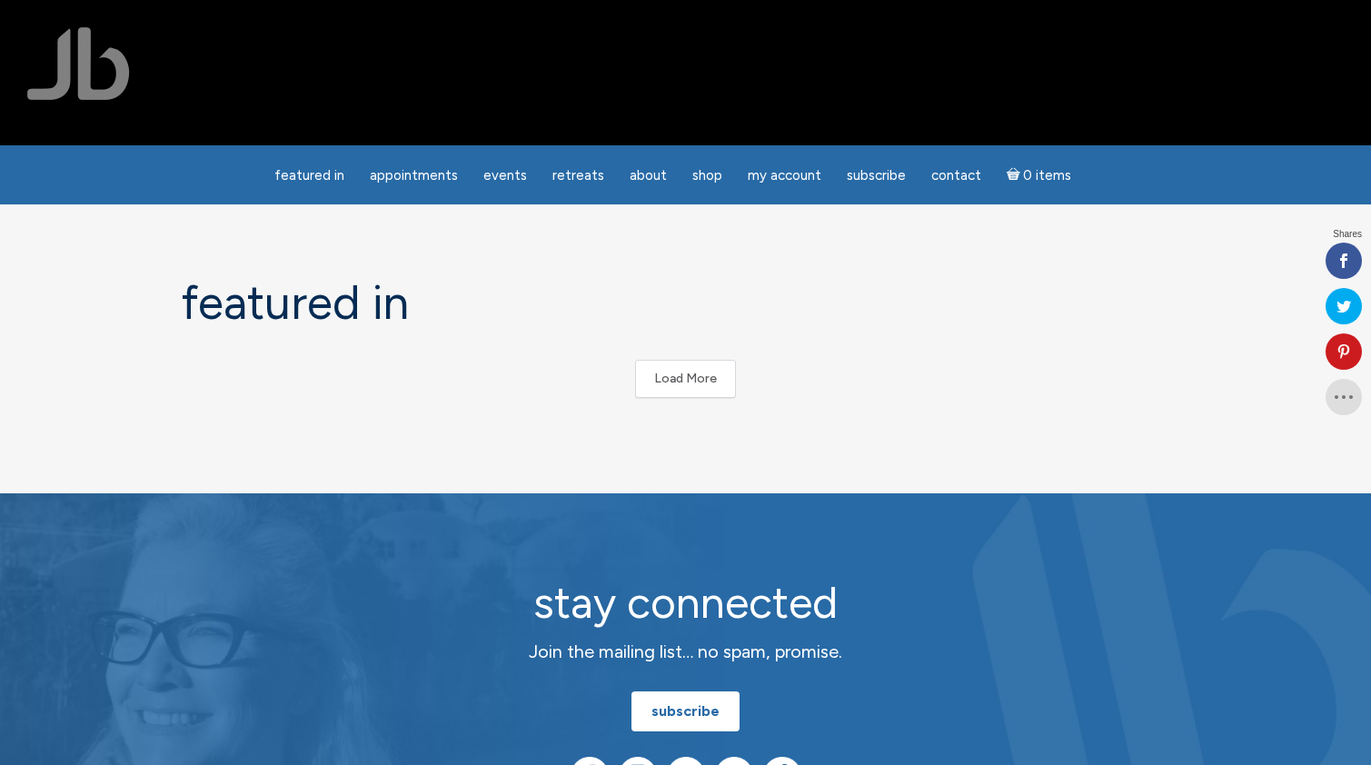 Image resolution: width=1371 pixels, height=765 pixels. What do you see at coordinates (956, 175) in the screenshot?
I see `a: Contact` at bounding box center [956, 175].